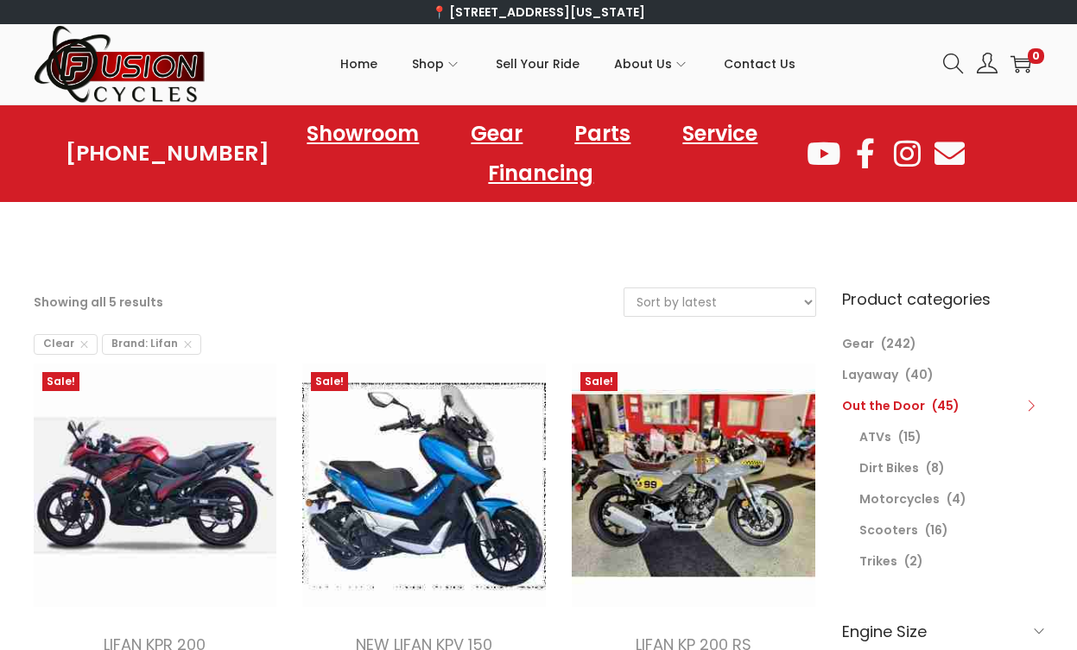 Image resolution: width=1077 pixels, height=650 pixels. Describe the element at coordinates (883, 406) in the screenshot. I see `a: Out the Door` at that location.